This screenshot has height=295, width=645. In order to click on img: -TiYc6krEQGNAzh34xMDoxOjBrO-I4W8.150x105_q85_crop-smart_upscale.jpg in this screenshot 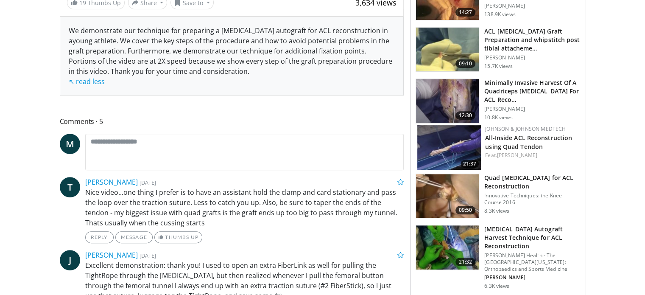, I will do `click(448, 50)`.